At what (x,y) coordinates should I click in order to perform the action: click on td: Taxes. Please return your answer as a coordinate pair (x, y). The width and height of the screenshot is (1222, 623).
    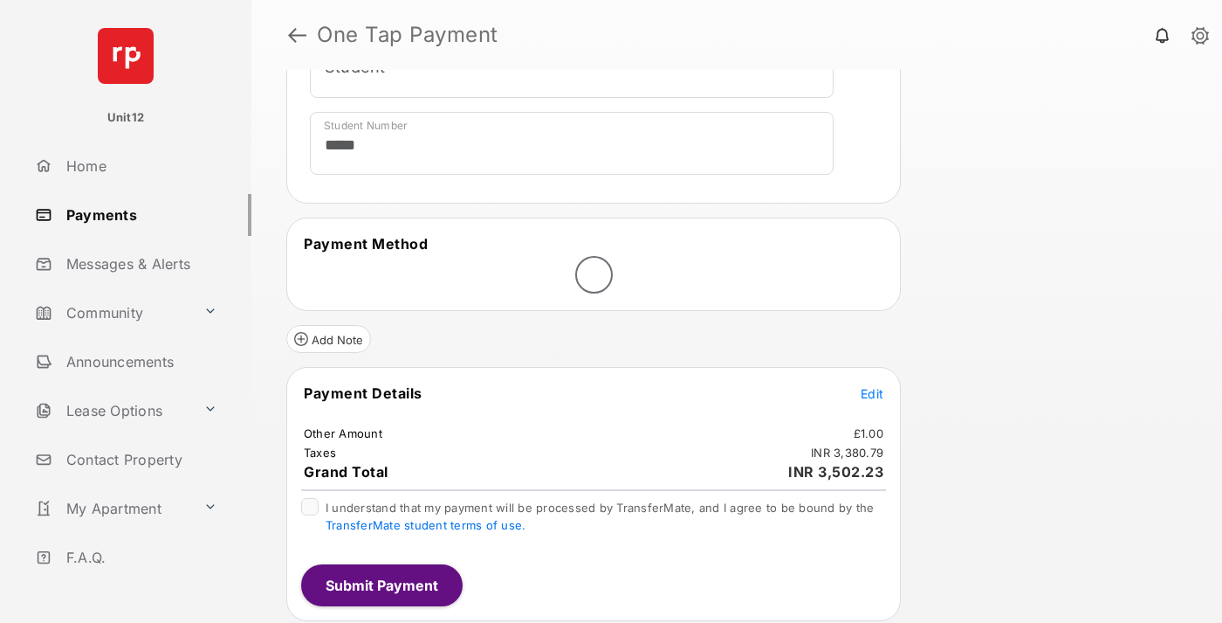
    Looking at the image, I should click on (320, 452).